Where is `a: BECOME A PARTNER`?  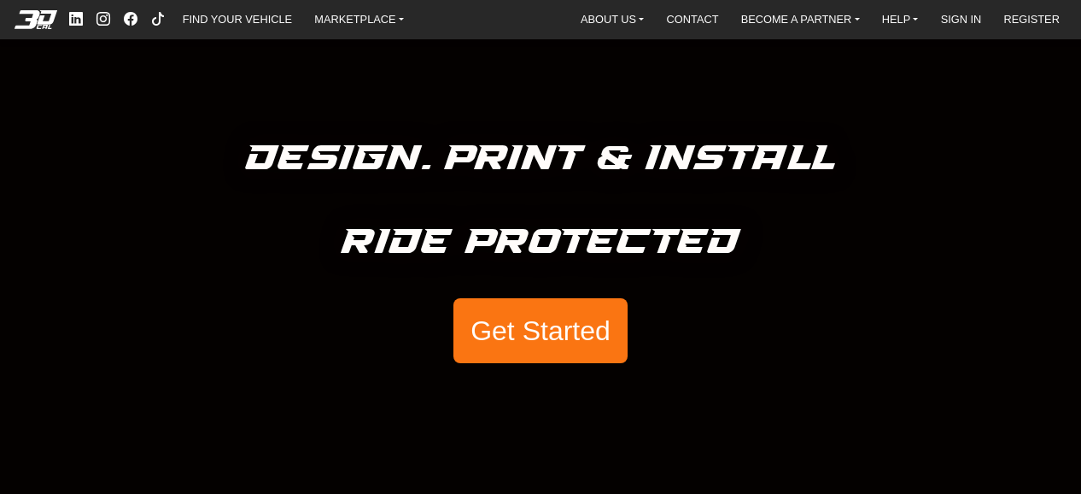 a: BECOME A PARTNER is located at coordinates (800, 19).